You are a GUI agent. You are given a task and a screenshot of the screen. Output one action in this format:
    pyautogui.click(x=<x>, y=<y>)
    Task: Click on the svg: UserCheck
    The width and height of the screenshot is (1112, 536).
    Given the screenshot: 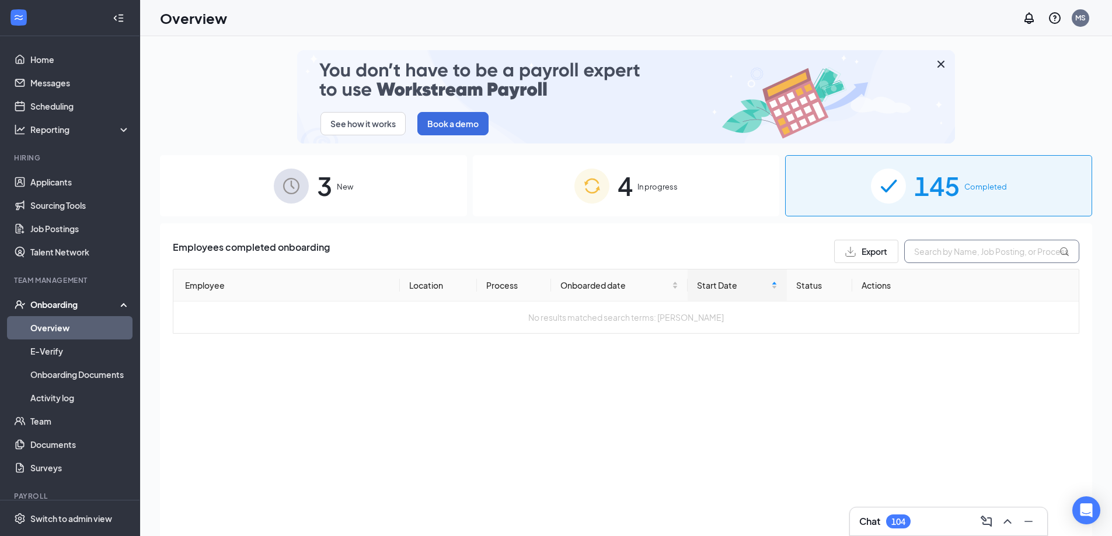 What is the action you would take?
    pyautogui.click(x=20, y=305)
    